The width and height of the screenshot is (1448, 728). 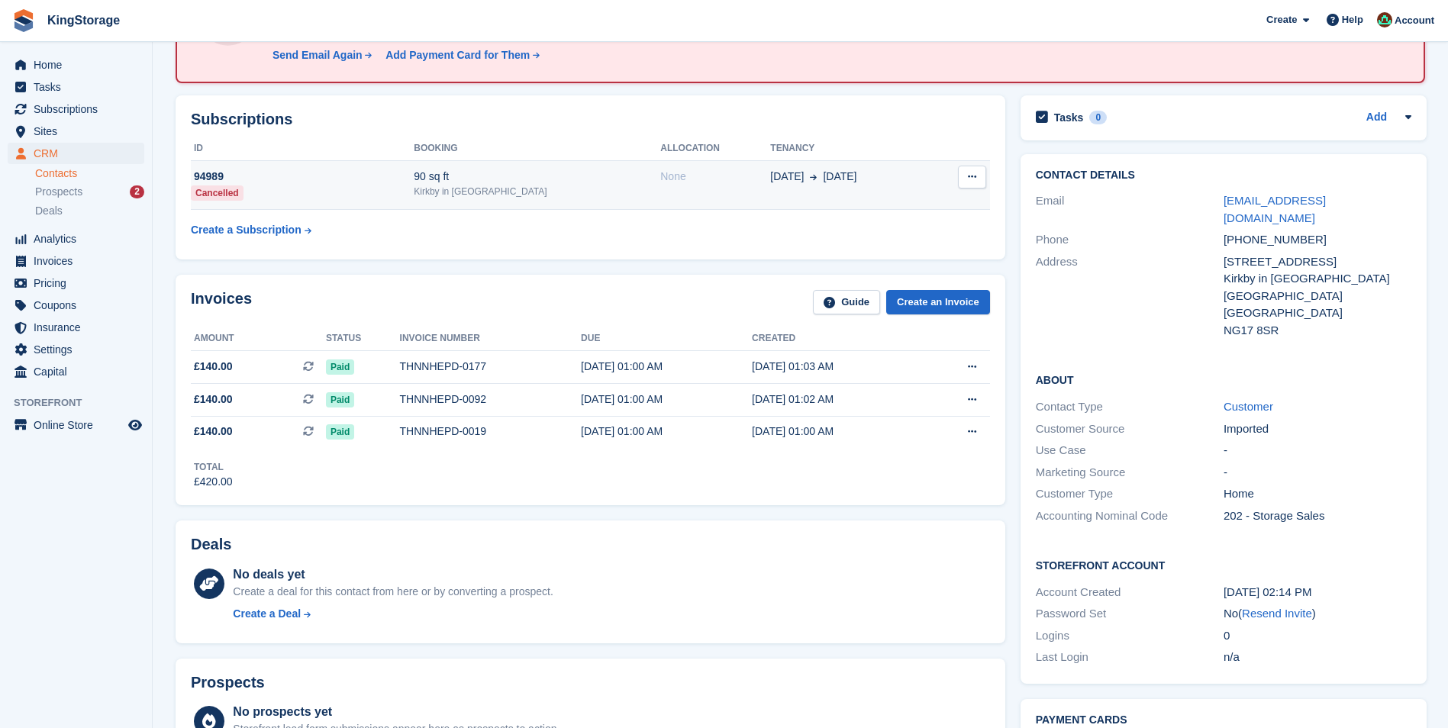 What do you see at coordinates (1130, 636) in the screenshot?
I see `div: Logins` at bounding box center [1130, 636].